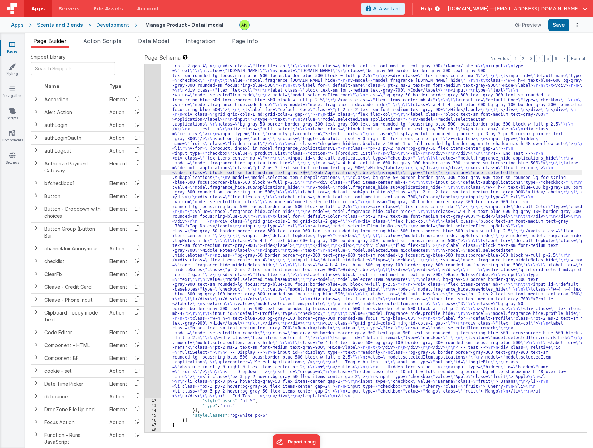 The width and height of the screenshot is (593, 448). I want to click on span: Action Scripts, so click(102, 41).